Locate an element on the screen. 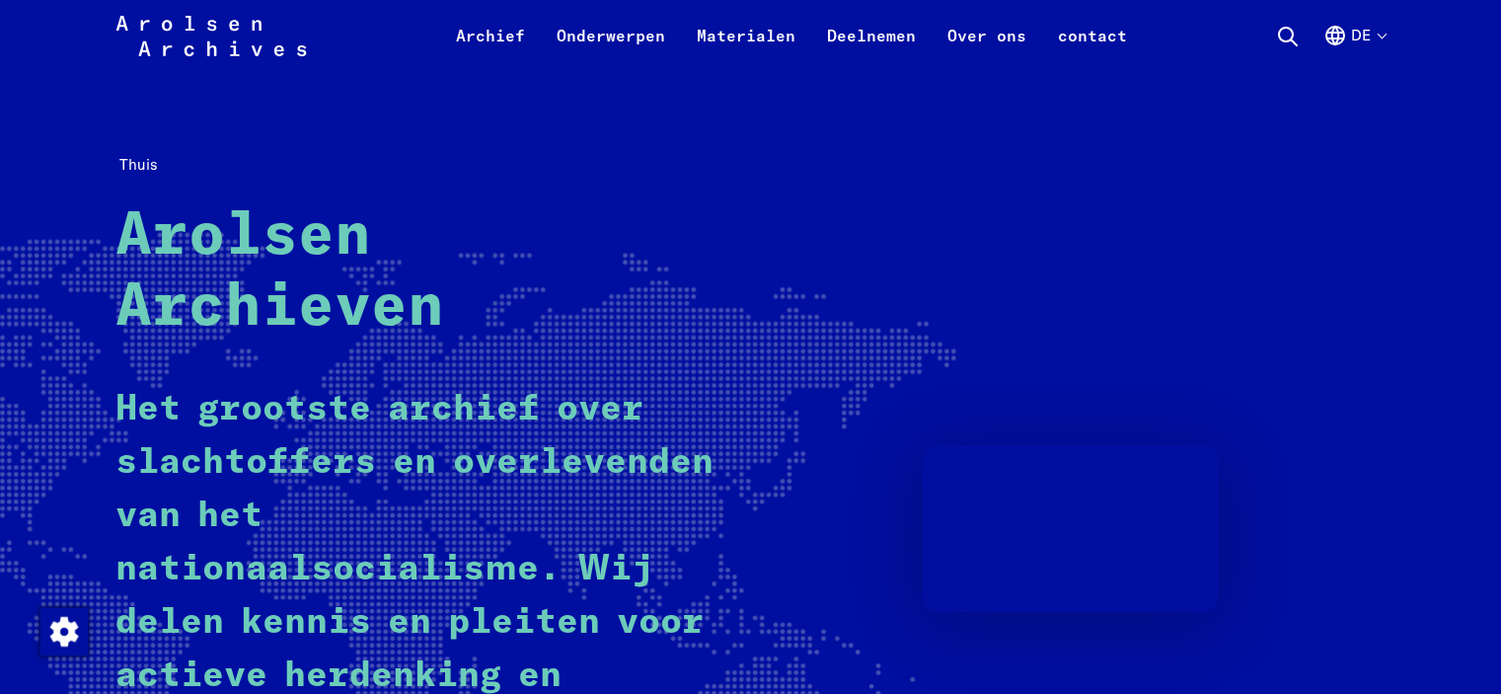 This screenshot has width=1501, height=694. a: Archief is located at coordinates (491, 47).